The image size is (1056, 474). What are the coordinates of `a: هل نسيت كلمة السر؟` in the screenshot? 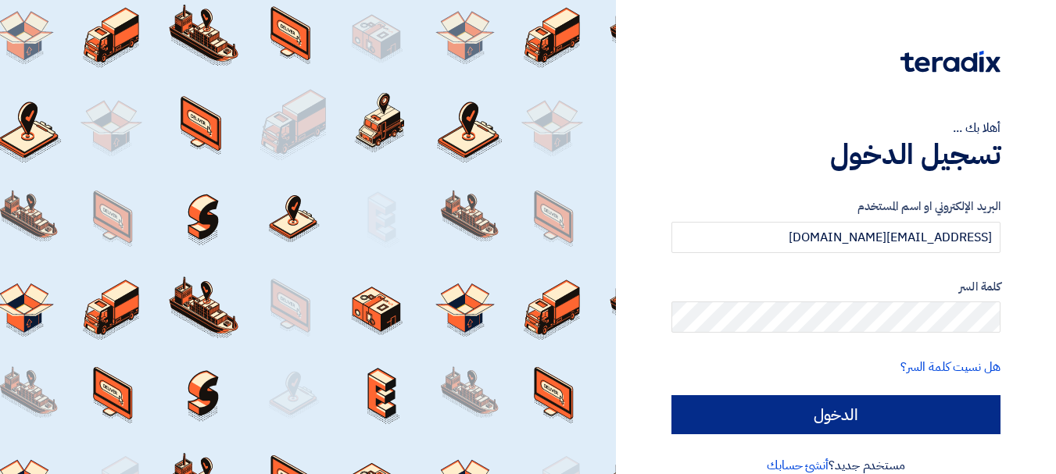 It's located at (950, 367).